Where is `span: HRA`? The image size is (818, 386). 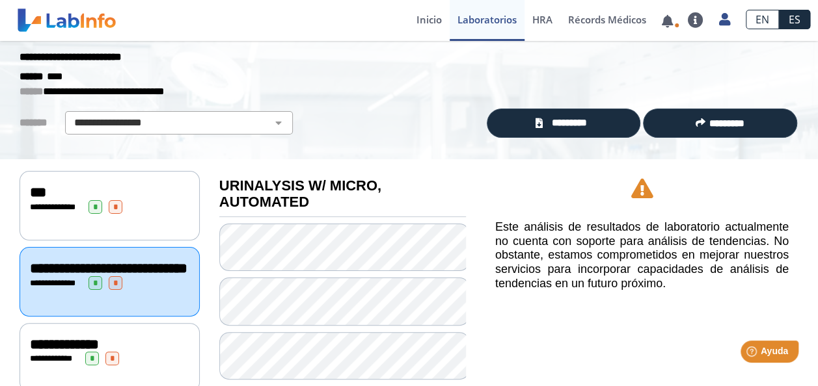 span: HRA is located at coordinates (542, 20).